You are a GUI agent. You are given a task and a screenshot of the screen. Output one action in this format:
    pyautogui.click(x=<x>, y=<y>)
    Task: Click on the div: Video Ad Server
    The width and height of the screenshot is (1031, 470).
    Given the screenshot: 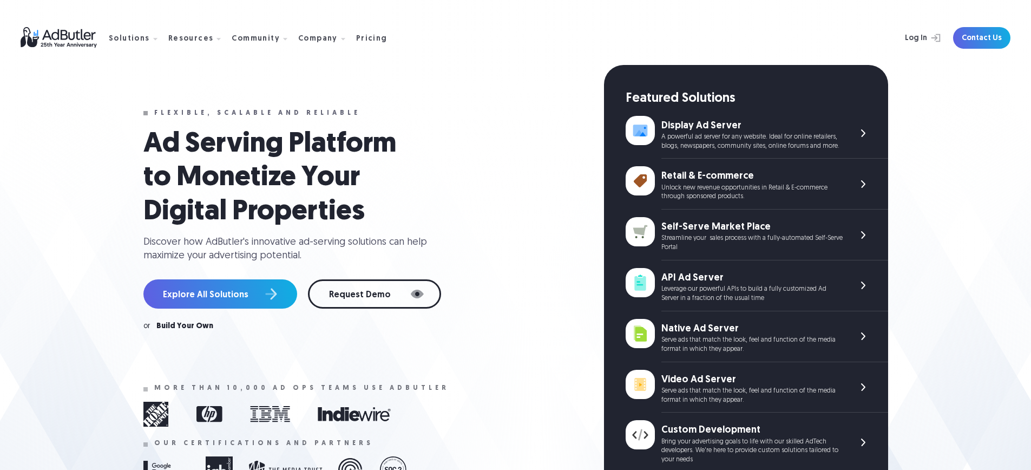 What is the action you would take?
    pyautogui.click(x=751, y=379)
    